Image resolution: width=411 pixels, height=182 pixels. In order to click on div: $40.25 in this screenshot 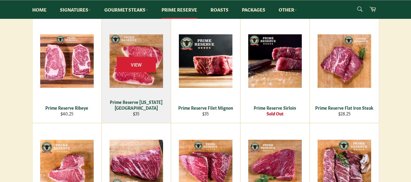, I will do `click(67, 113)`.